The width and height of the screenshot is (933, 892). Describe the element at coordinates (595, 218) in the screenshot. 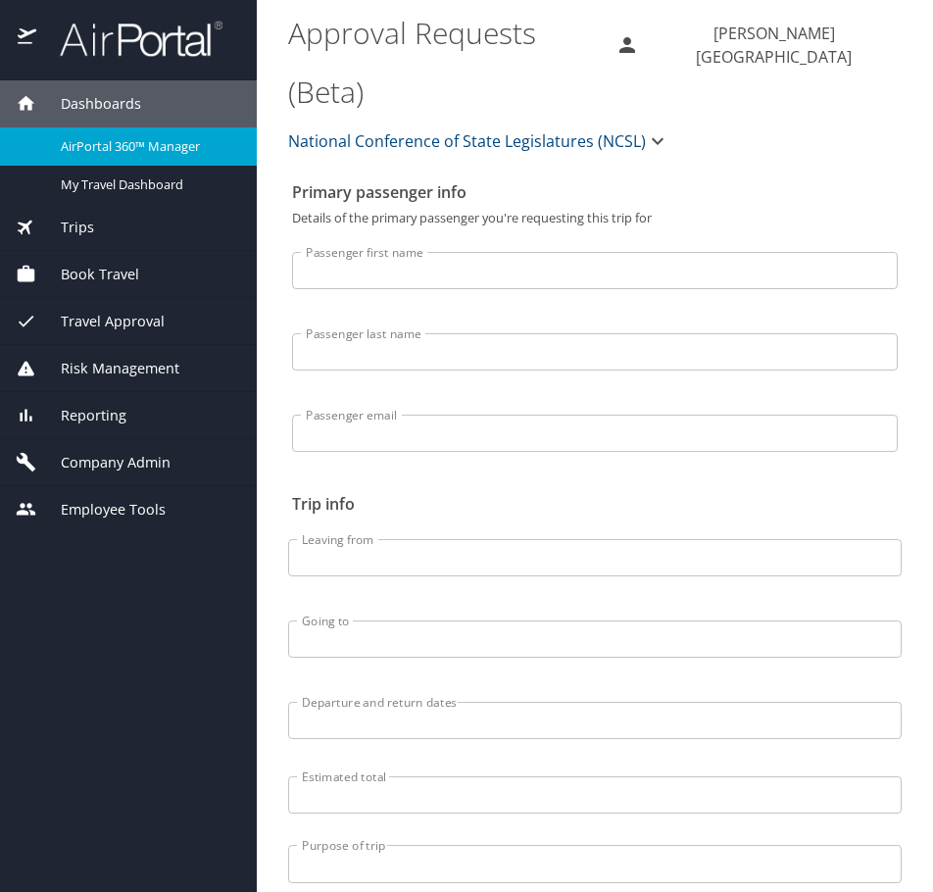

I see `p: Details of the primary passenger you're requesting this trip for` at that location.